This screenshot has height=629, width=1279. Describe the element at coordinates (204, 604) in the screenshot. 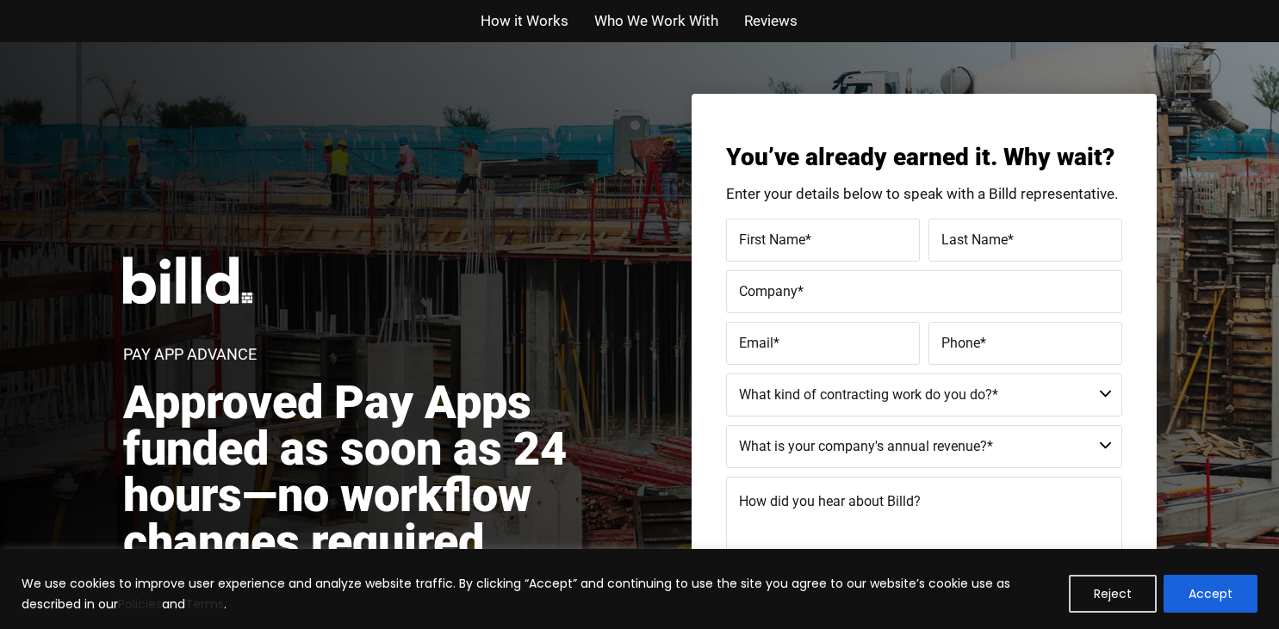

I see `a: Terms` at that location.